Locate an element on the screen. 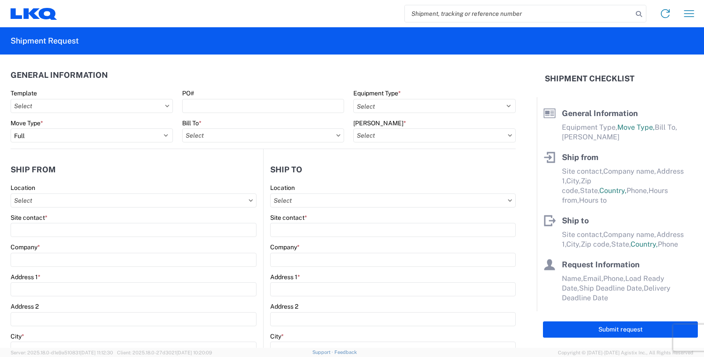 This screenshot has width=704, height=357. label: Template is located at coordinates (24, 93).